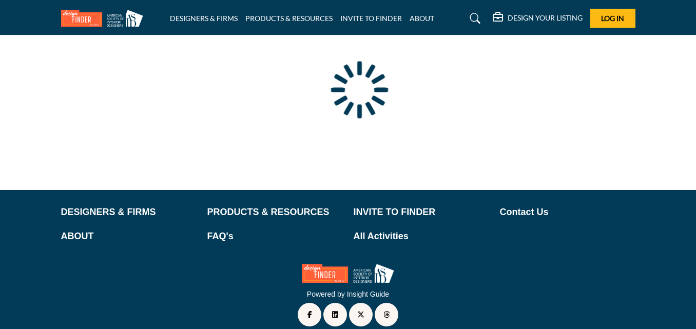 This screenshot has width=696, height=329. I want to click on p: INVITE TO FINDER, so click(421, 212).